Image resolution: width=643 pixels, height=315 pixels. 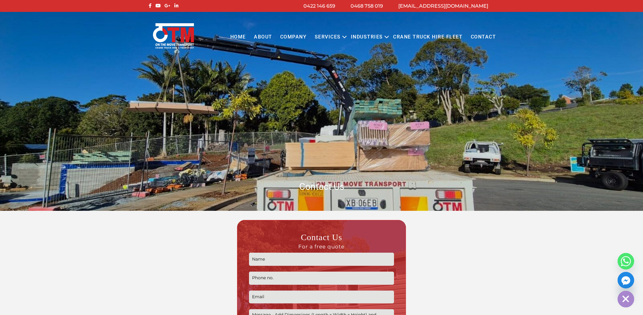 I want to click on a: Crane Truck Hire Fleet, so click(x=428, y=37).